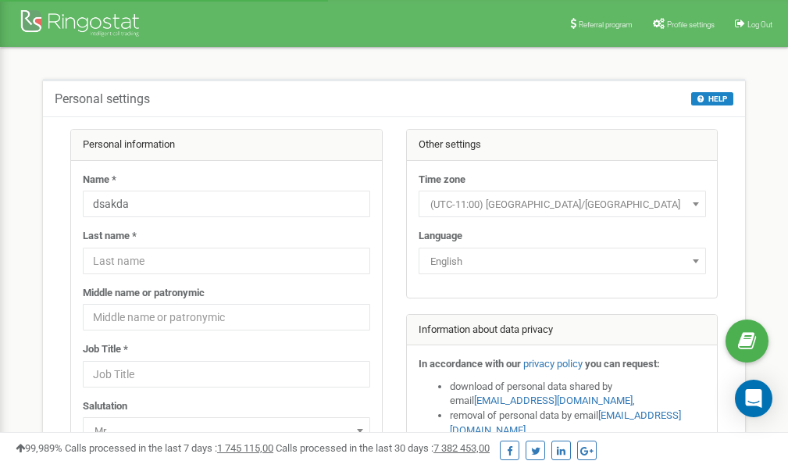 This screenshot has height=468, width=788. I want to click on label: Time zone, so click(442, 180).